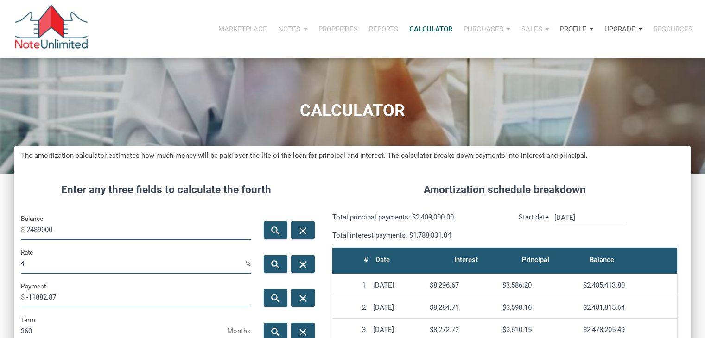 This screenshot has height=338, width=705. What do you see at coordinates (32, 219) in the screenshot?
I see `label: Balance` at bounding box center [32, 219].